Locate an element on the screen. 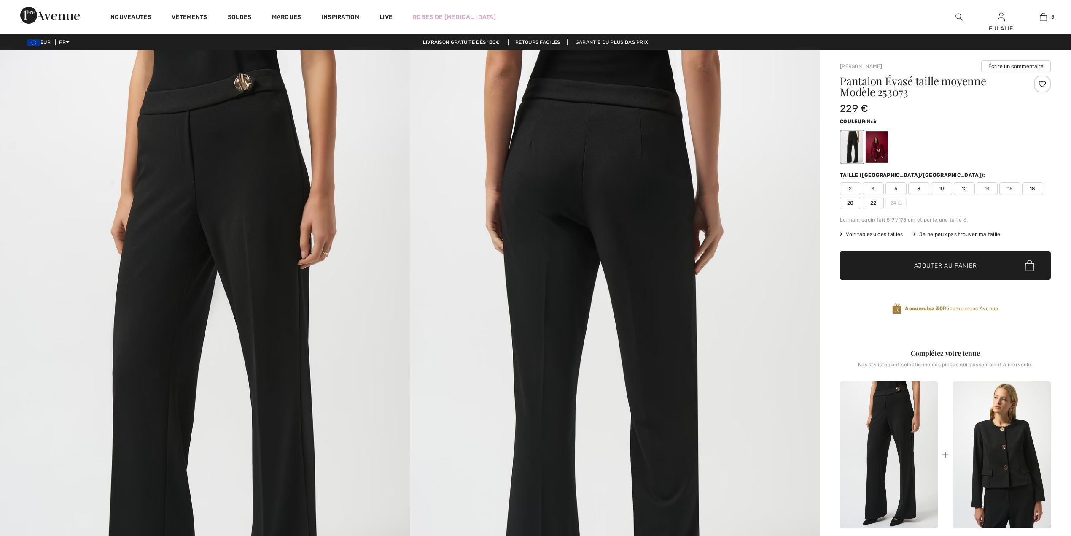 The width and height of the screenshot is (1071, 536). span: 12 is located at coordinates (965, 189).